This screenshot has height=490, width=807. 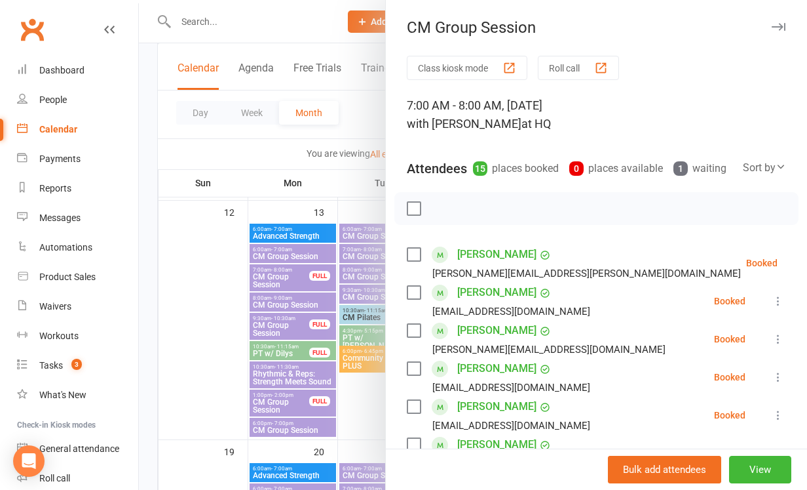 What do you see at coordinates (579, 67) in the screenshot?
I see `button: Roll call` at bounding box center [579, 67].